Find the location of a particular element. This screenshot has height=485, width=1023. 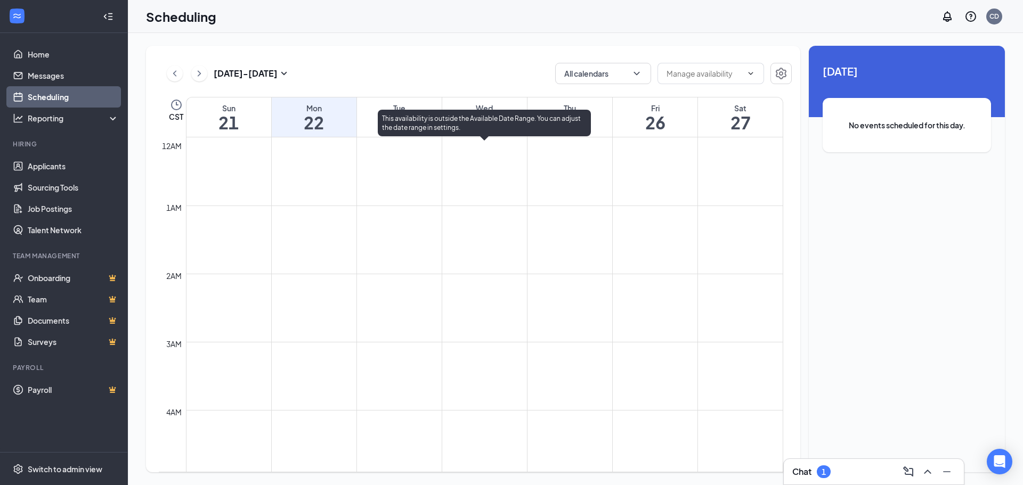

div: 12am is located at coordinates (172, 146).